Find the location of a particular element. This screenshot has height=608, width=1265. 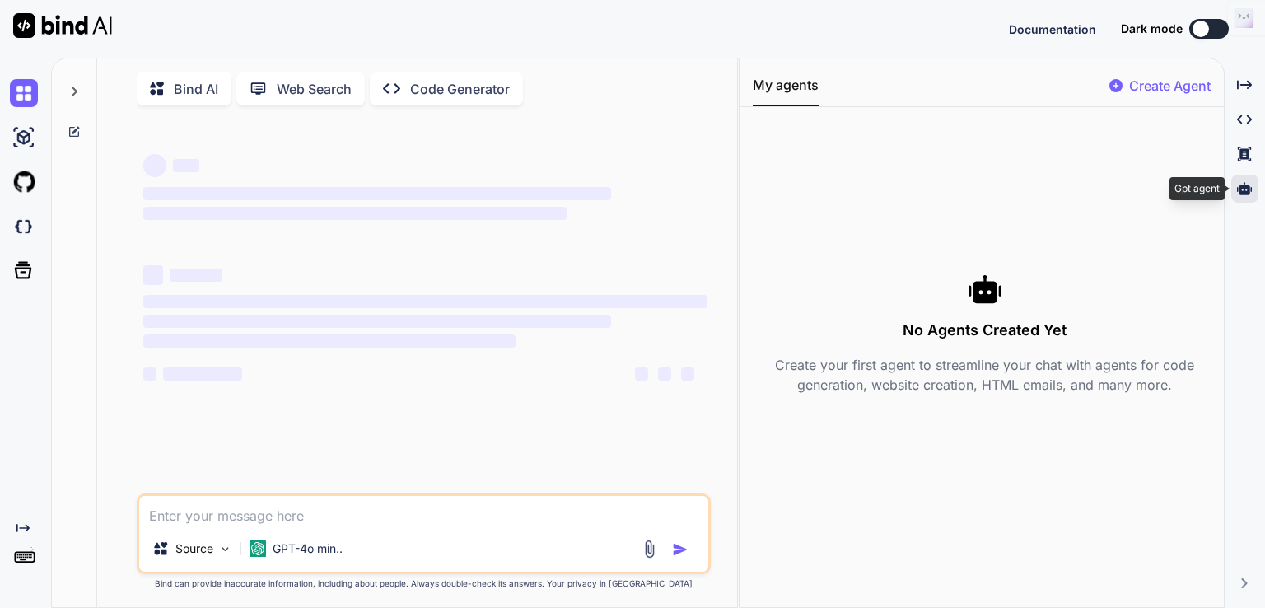

p: Create your first agent to streamline your chat with agents for code generation, website creation... is located at coordinates (985, 375).